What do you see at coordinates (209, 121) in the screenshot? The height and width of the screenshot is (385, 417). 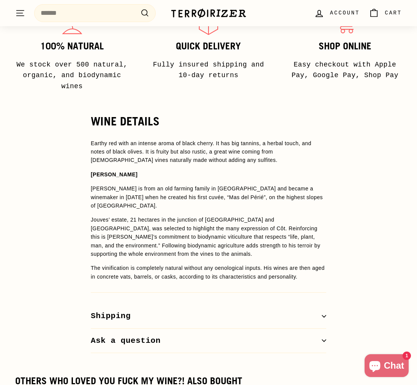 I see `h2: WINE DETAILS` at bounding box center [209, 121].